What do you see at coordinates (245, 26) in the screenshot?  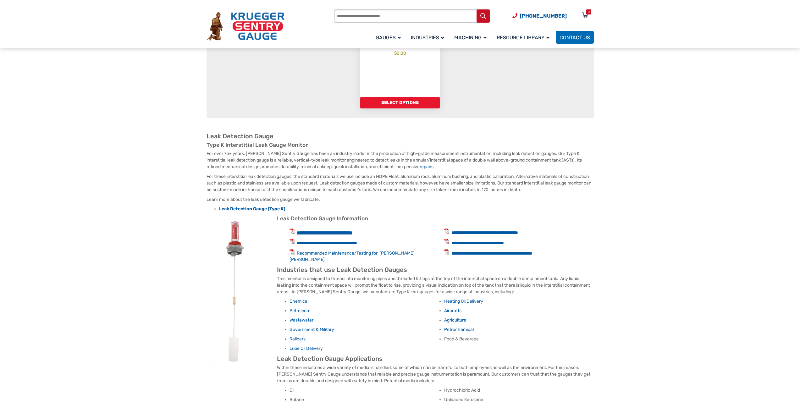 I see `img: Krueger Sentry Gauge` at bounding box center [245, 26].